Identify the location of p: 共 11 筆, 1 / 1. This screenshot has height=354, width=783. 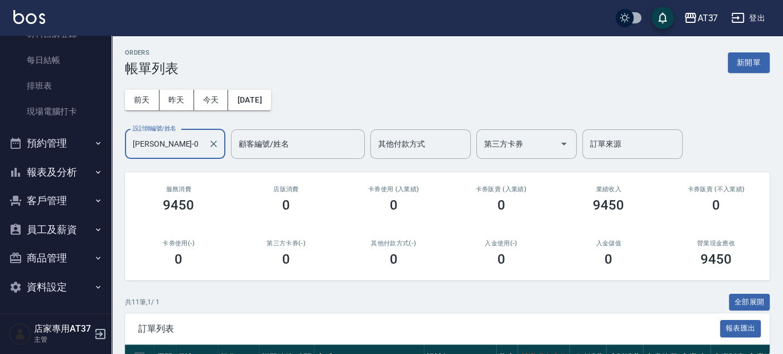
(142, 302).